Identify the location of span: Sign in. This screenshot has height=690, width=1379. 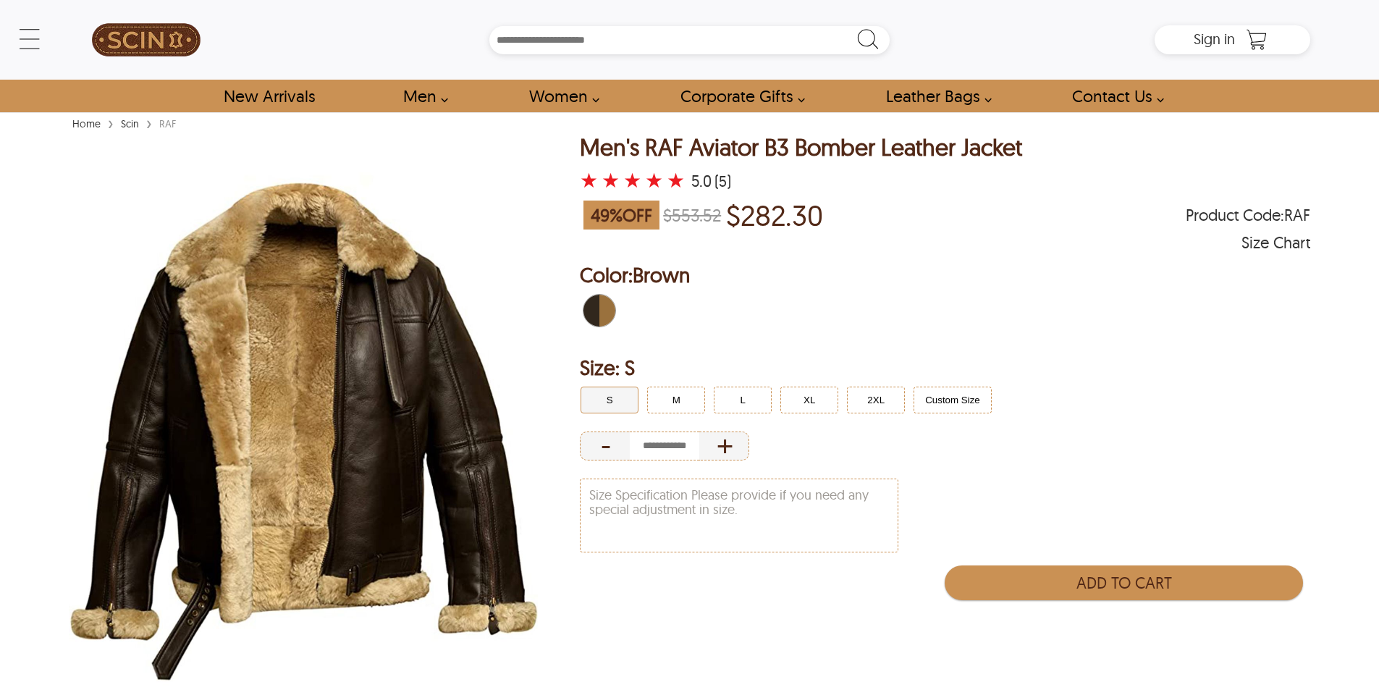
(1214, 38).